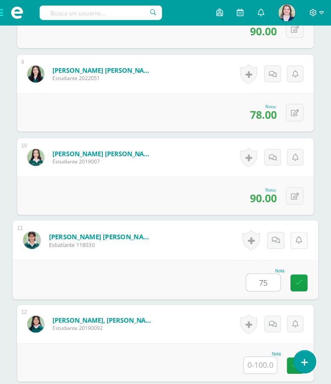  Describe the element at coordinates (104, 328) in the screenshot. I see `span: Estudiante 20190092` at that location.